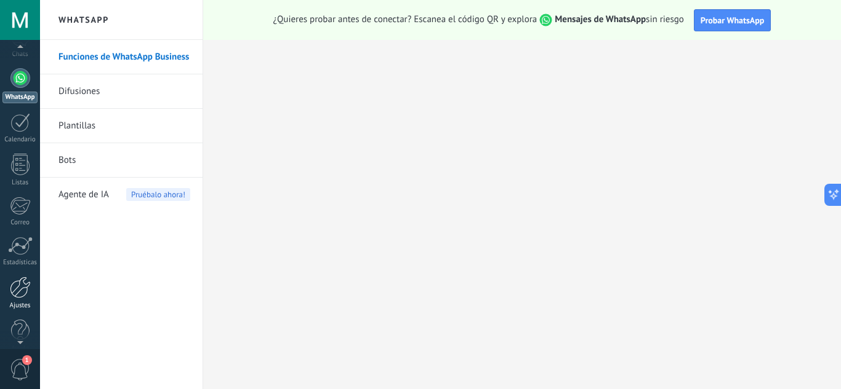  What do you see at coordinates (20, 183) in the screenshot?
I see `div: Listas` at bounding box center [20, 183].